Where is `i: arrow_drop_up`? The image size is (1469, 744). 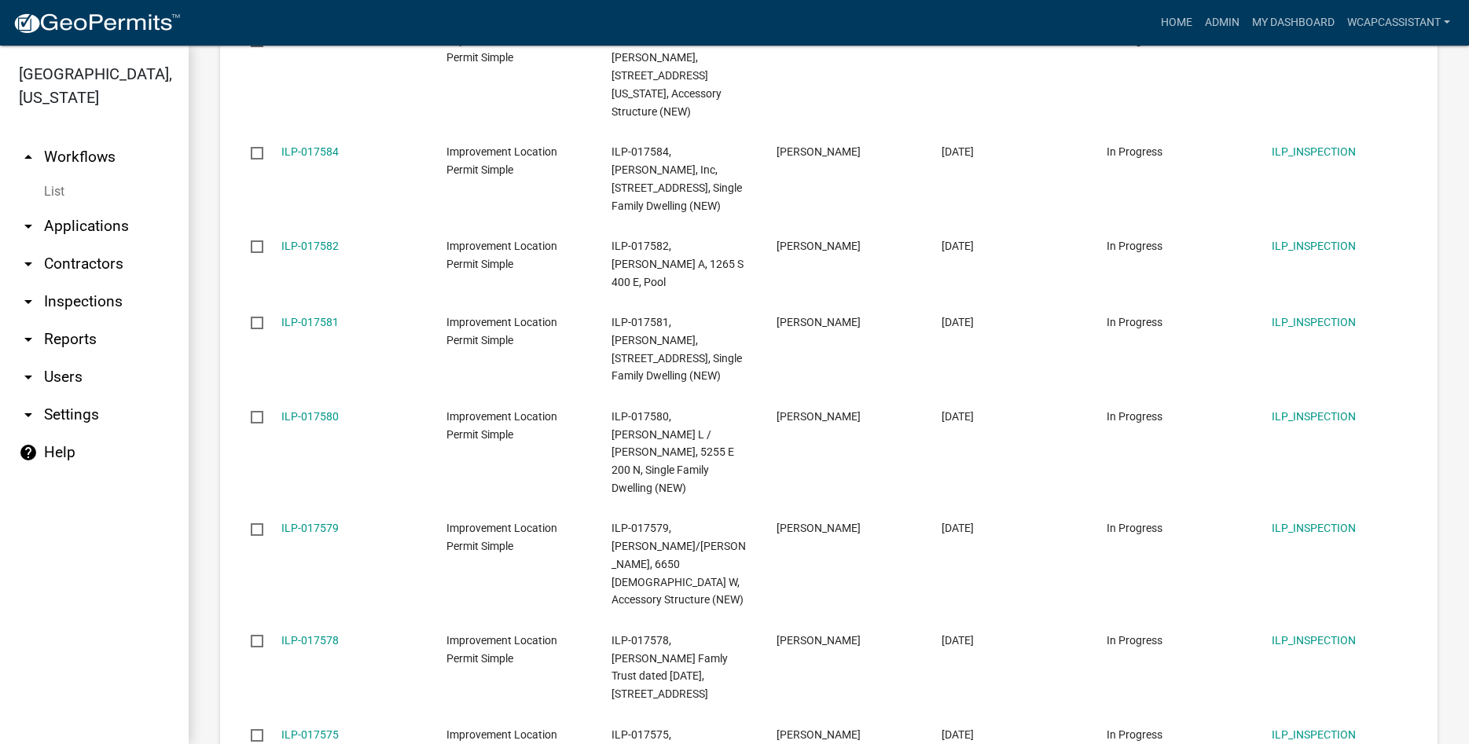 i: arrow_drop_up is located at coordinates (28, 157).